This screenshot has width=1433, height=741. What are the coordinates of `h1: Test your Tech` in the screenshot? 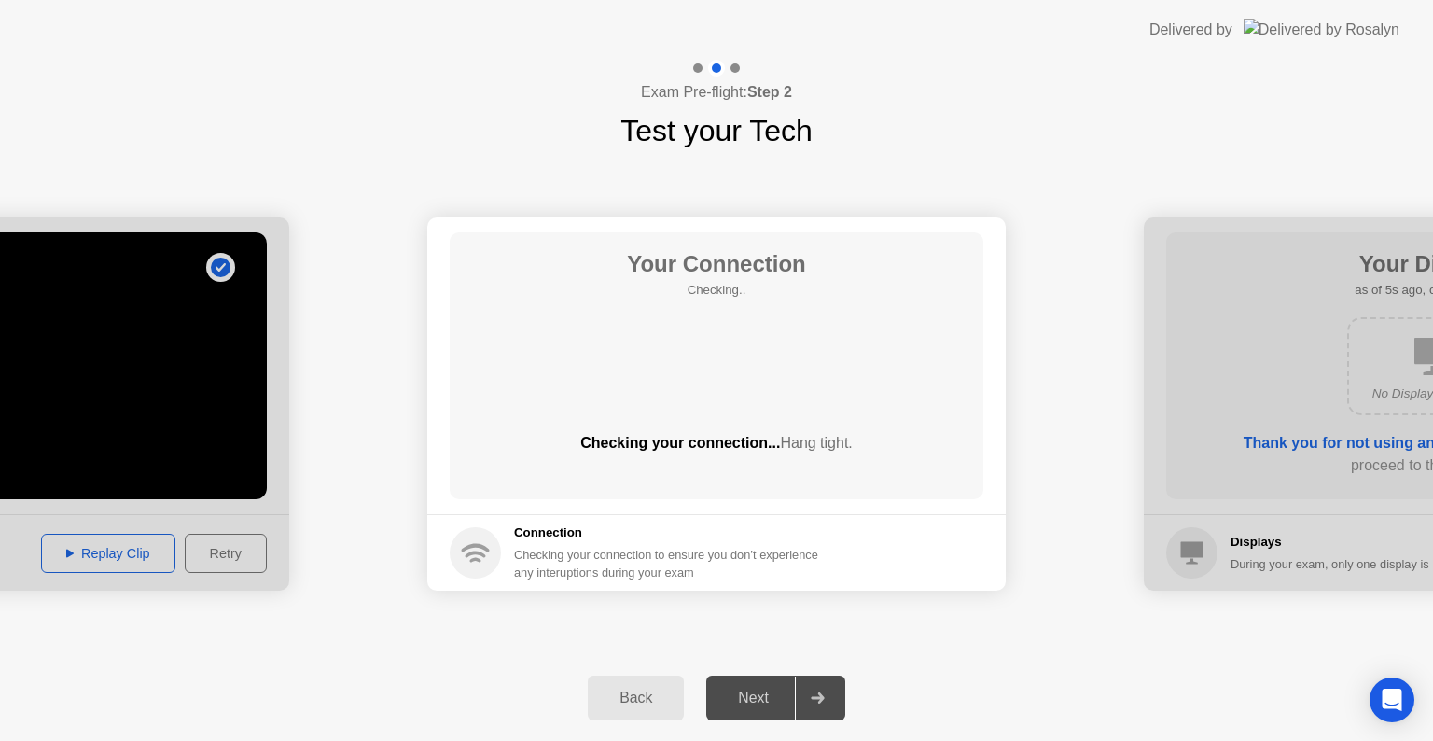 It's located at (717, 131).